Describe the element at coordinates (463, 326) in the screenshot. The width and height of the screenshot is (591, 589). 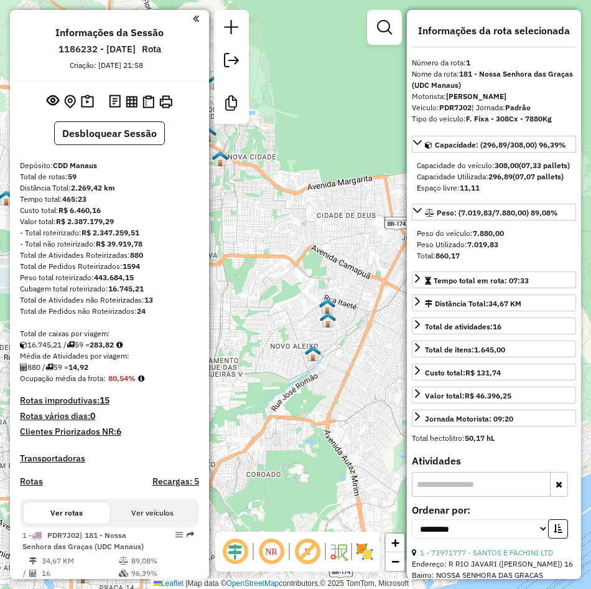
I see `span: Total de atividades:` at that location.